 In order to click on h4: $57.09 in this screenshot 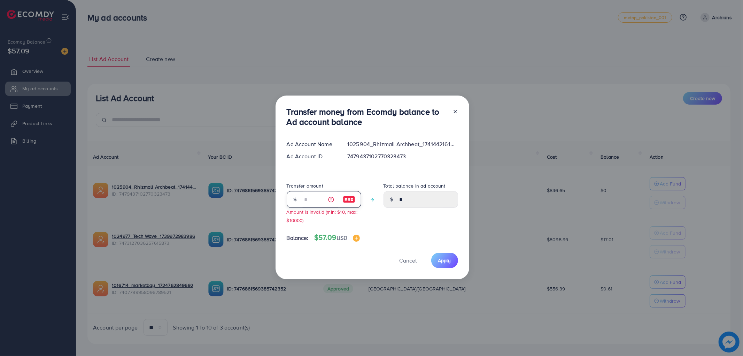, I will do `click(337, 237)`.